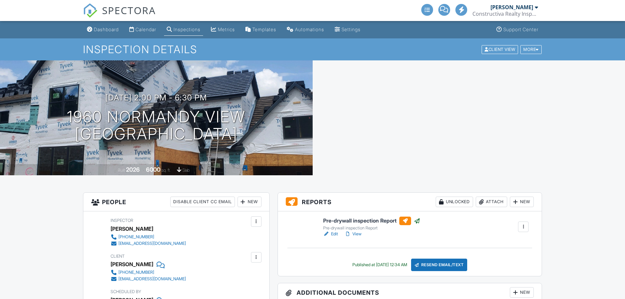 The image size is (625, 299). Describe the element at coordinates (309, 29) in the screenshot. I see `div: Automations` at that location.